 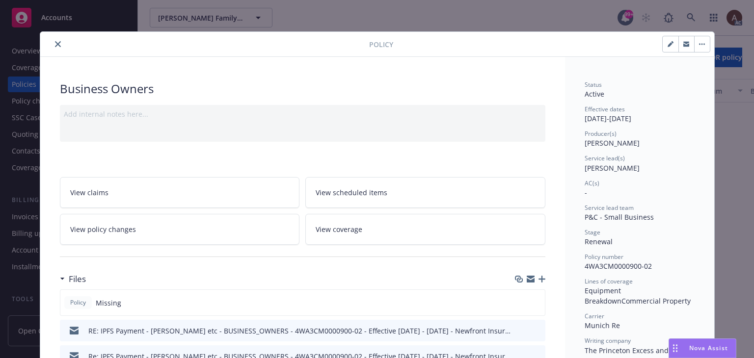 I want to click on span: Equipment Breakdown, so click(x=604, y=296).